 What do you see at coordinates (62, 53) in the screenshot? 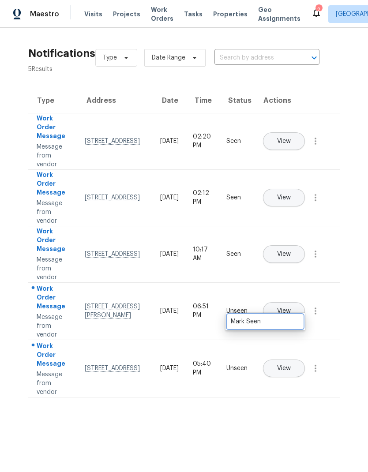
I see `h2: Notifications` at bounding box center [62, 53].